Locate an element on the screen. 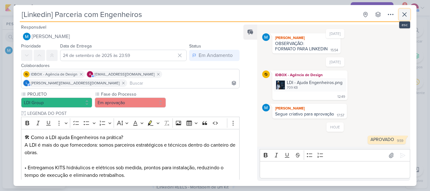 The width and height of the screenshot is (430, 191). input: Select a date is located at coordinates (123, 55).